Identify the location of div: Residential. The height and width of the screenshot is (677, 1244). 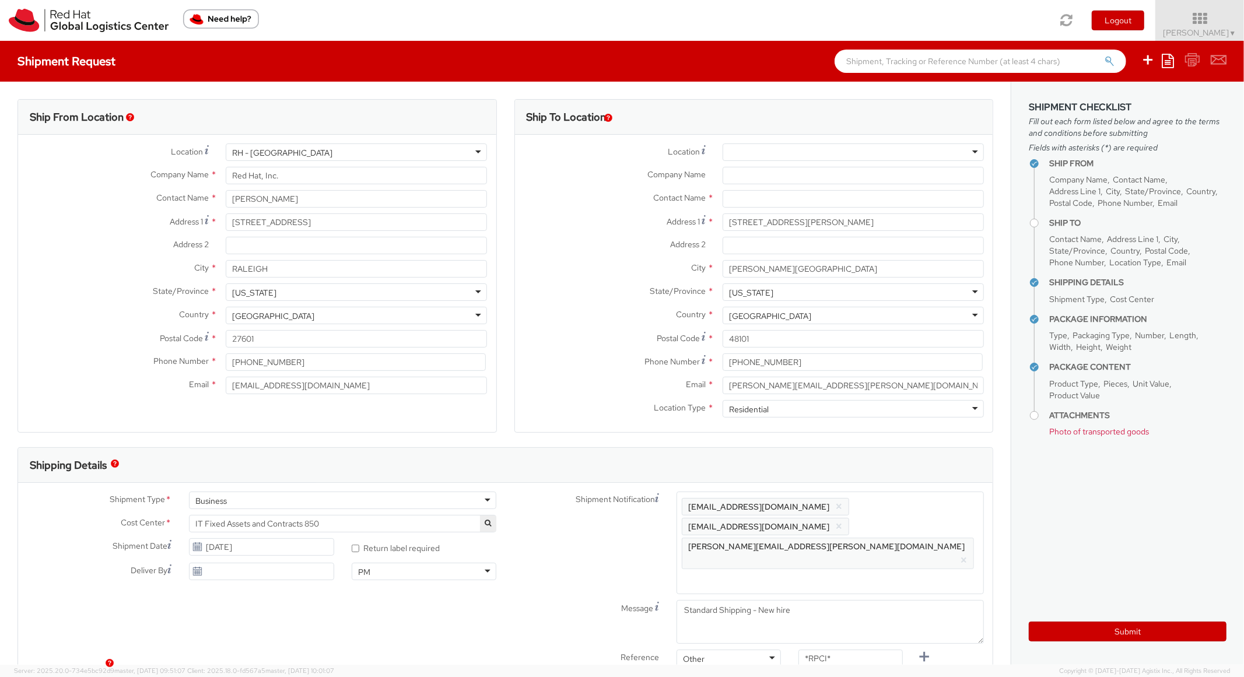
(749, 409).